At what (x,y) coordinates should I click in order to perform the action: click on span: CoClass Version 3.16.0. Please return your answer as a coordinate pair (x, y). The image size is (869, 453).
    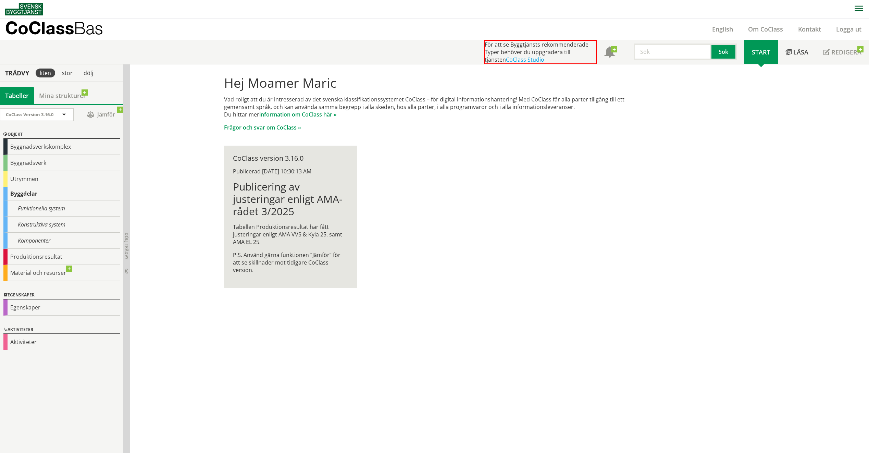
    Looking at the image, I should click on (29, 114).